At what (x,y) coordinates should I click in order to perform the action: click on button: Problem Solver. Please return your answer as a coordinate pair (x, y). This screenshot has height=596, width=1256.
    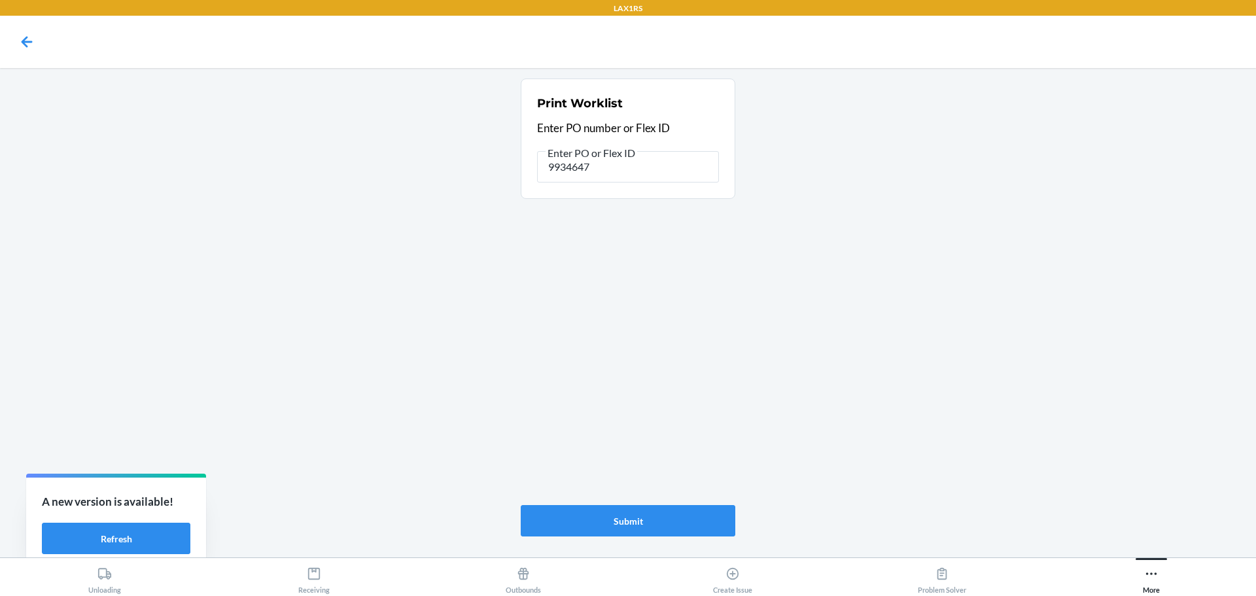
    Looking at the image, I should click on (942, 576).